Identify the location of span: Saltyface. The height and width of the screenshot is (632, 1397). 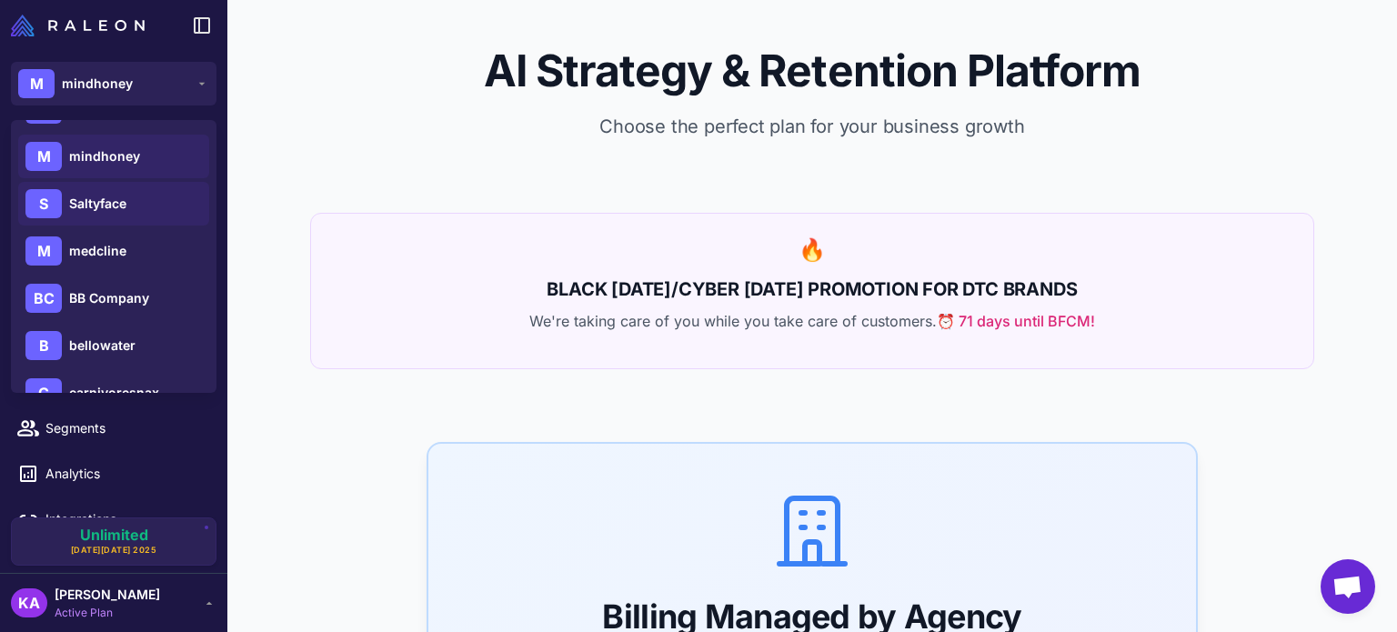
(97, 204).